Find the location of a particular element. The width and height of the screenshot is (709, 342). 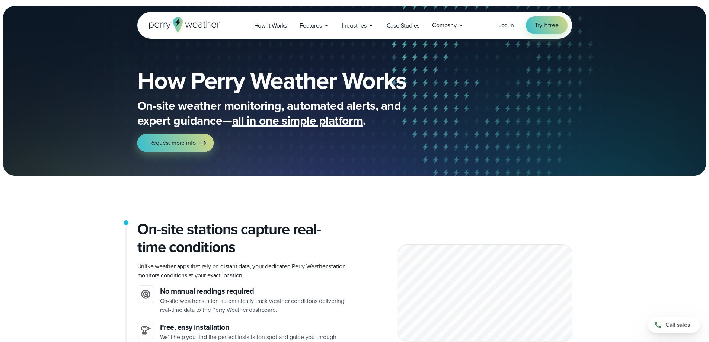

a: Request more info is located at coordinates (176, 143).